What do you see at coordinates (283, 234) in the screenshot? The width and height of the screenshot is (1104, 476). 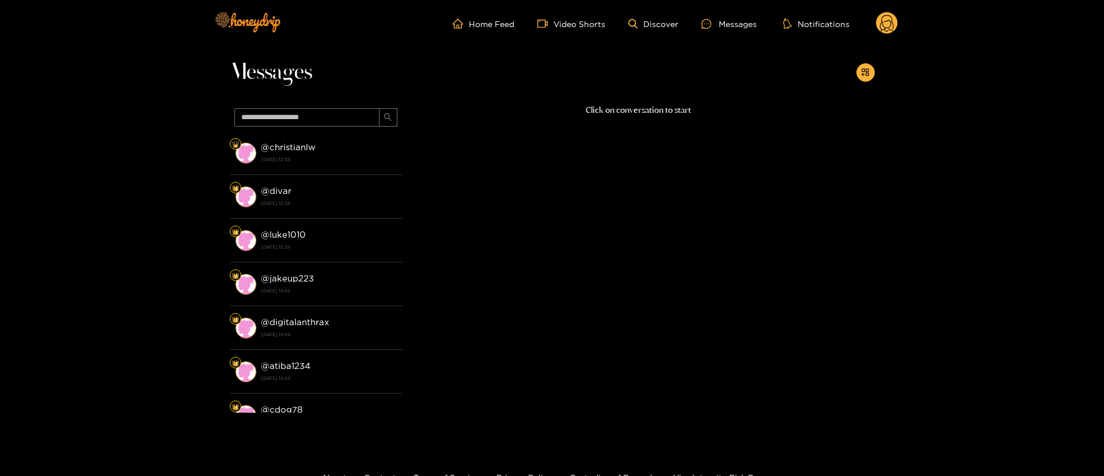 I see `strong: @ luke1010` at bounding box center [283, 234].